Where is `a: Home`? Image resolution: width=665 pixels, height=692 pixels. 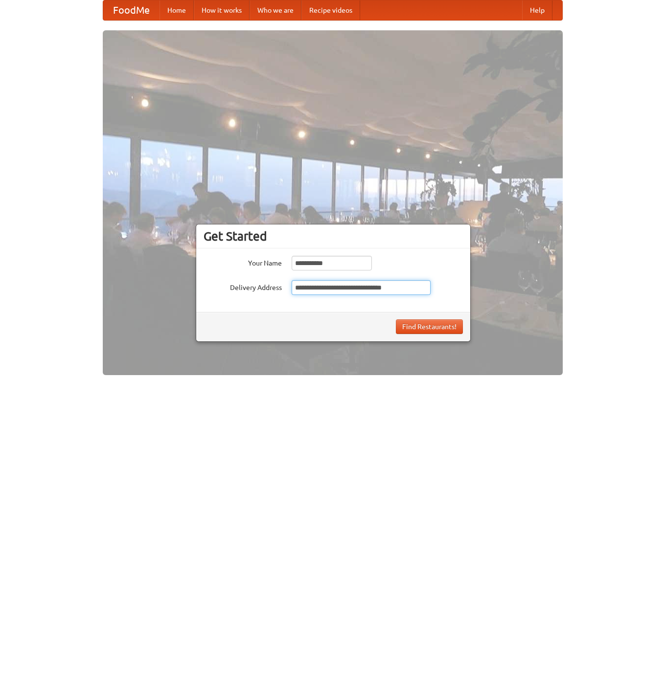
a: Home is located at coordinates (177, 10).